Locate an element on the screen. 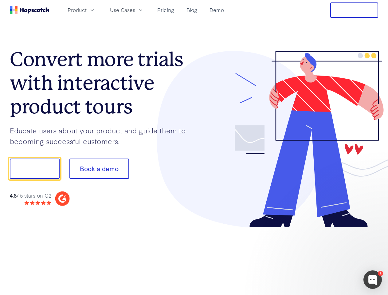 This screenshot has width=388, height=295. a: Blog is located at coordinates (191, 10).